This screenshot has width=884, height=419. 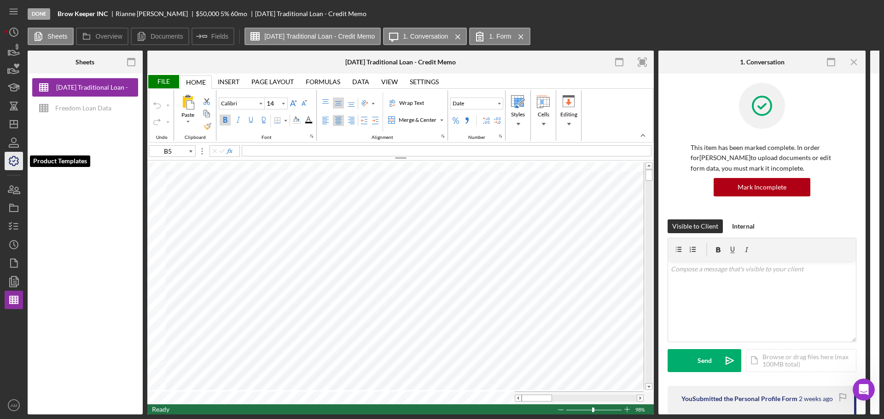 What do you see at coordinates (14, 406) in the screenshot?
I see `text: AM` at bounding box center [14, 406].